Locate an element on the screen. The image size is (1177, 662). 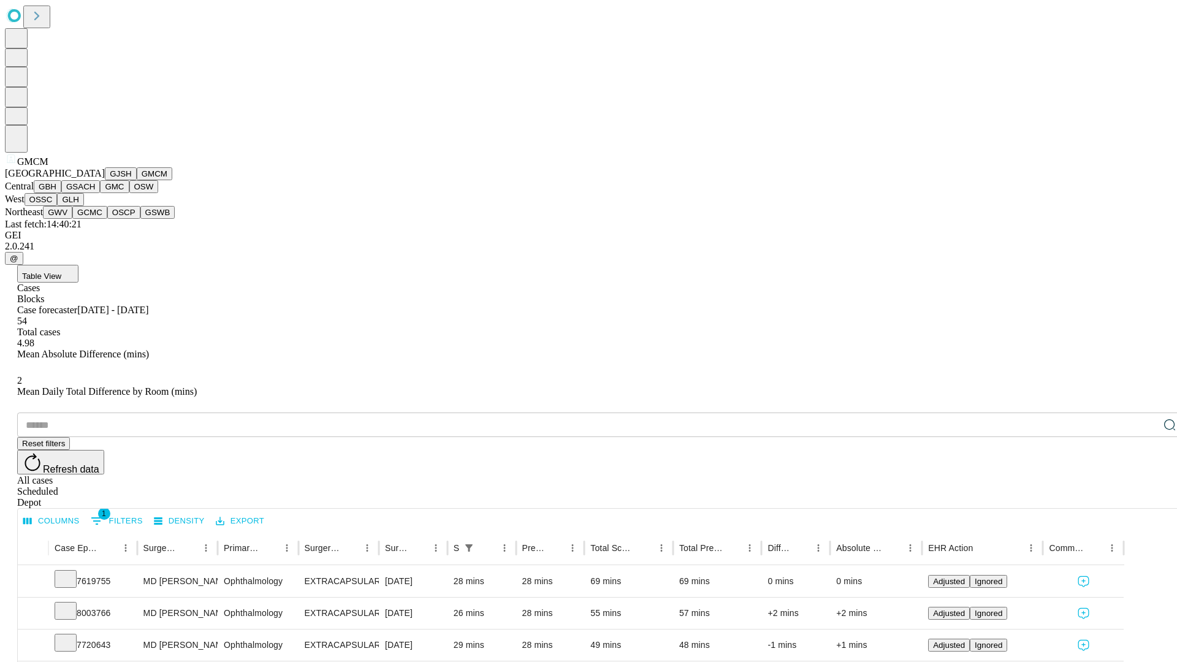
button: GMC is located at coordinates (114, 186).